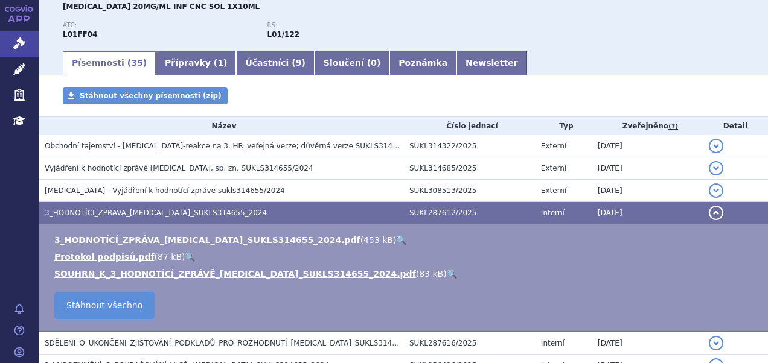 The height and width of the screenshot is (363, 768). Describe the element at coordinates (423, 63) in the screenshot. I see `a: Poznámka` at that location.